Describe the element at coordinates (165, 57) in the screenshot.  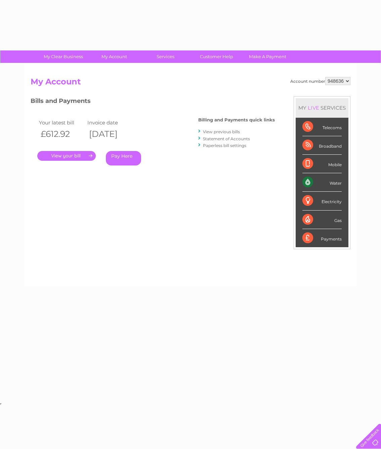
I see `a: Services` at that location.